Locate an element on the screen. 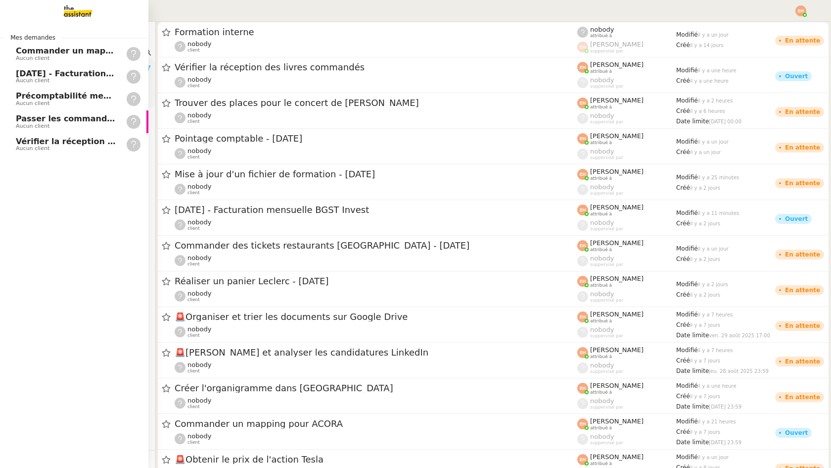  div: Ouvert is located at coordinates (797, 432).